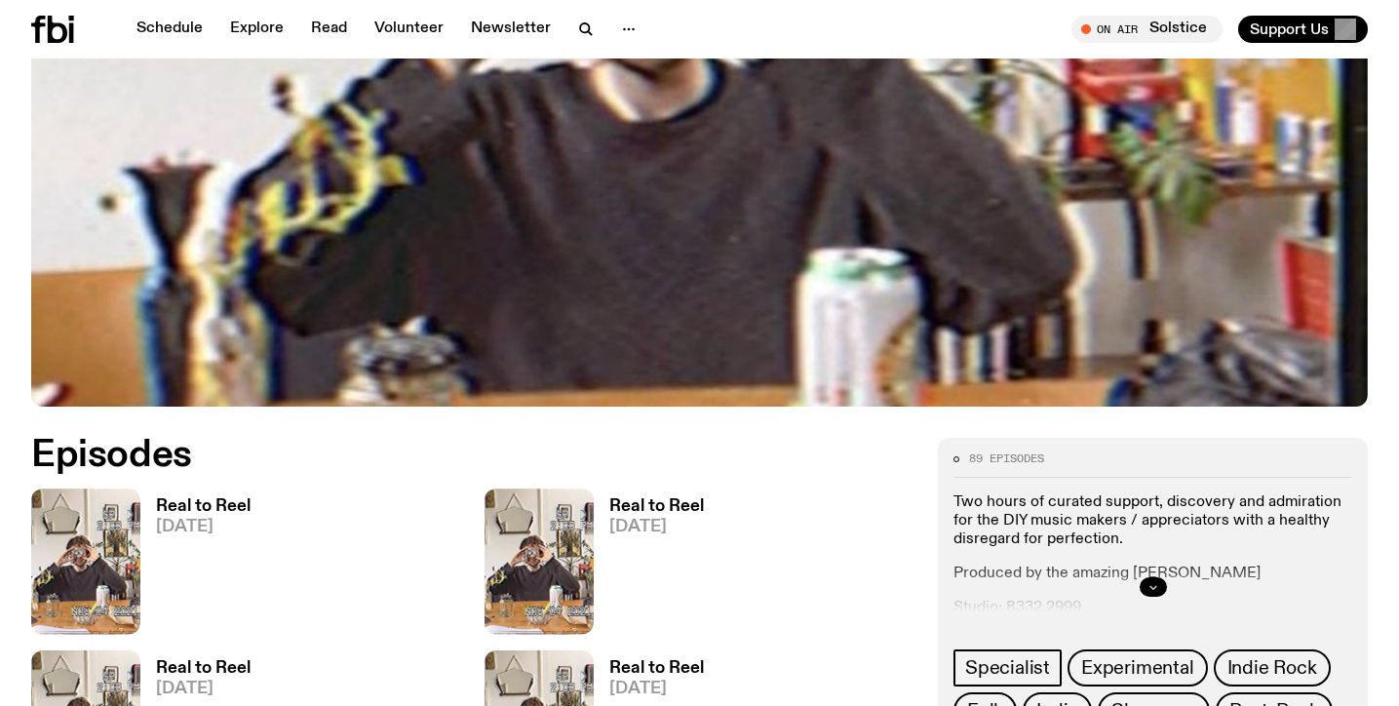 The height and width of the screenshot is (706, 1399). Describe the element at coordinates (1289, 29) in the screenshot. I see `span: Support Us` at that location.